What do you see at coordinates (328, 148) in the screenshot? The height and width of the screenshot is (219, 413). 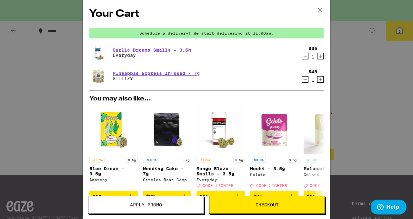 I see `a: Open page for Melonade - 3.5g from Gelato` at bounding box center [328, 148].